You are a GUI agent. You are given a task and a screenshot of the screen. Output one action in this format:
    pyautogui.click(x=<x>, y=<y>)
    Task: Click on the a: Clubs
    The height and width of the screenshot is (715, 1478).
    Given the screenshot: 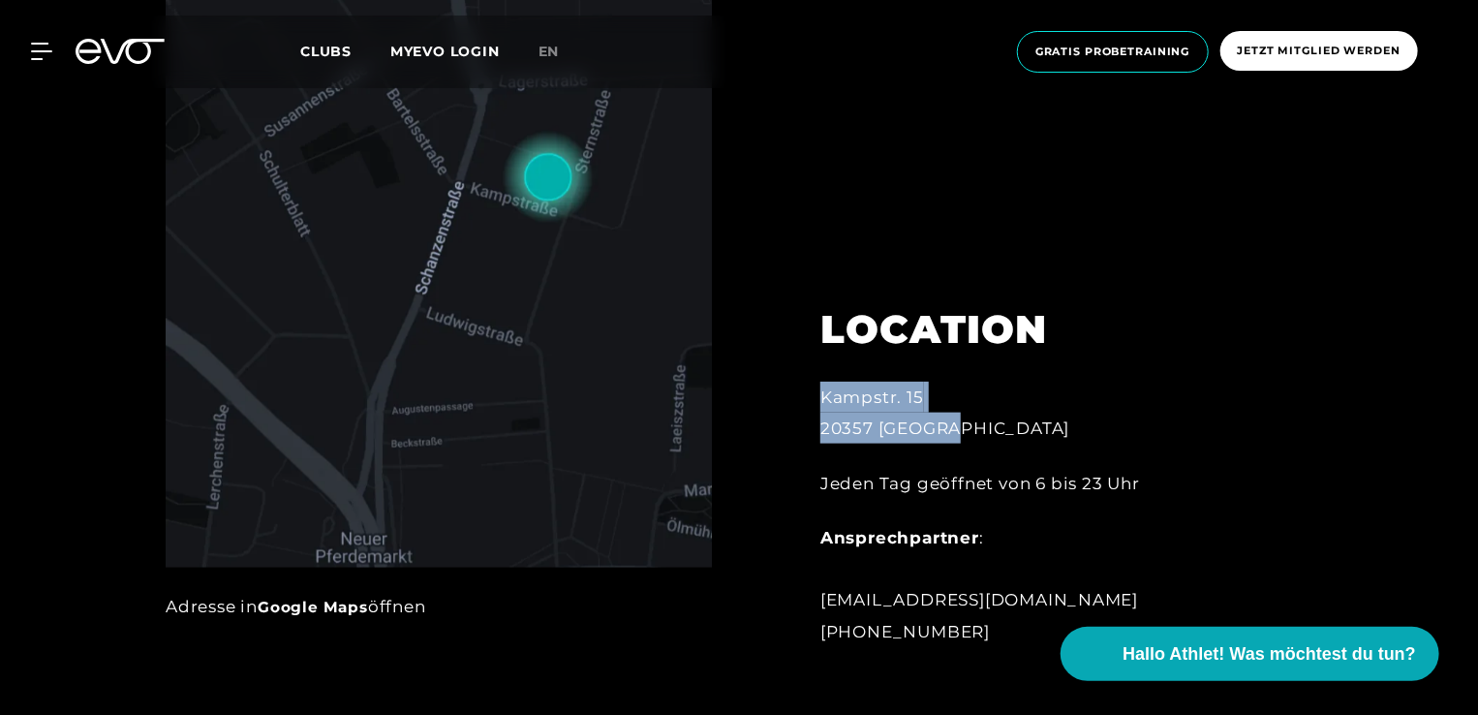 What is the action you would take?
    pyautogui.click(x=345, y=50)
    